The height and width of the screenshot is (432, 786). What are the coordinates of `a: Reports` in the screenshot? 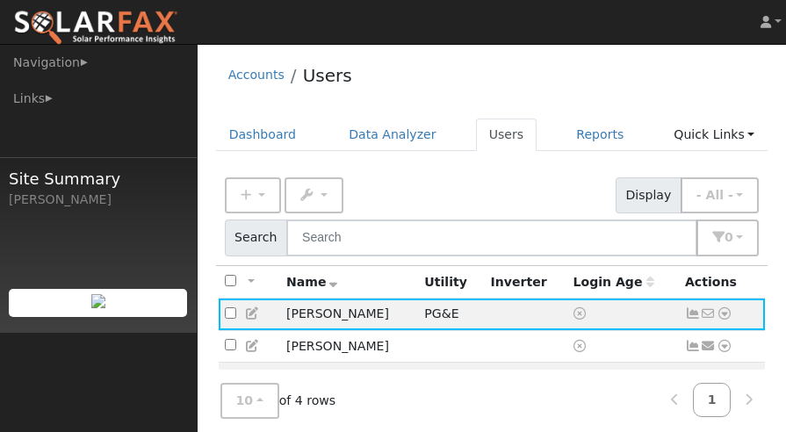 It's located at (599, 134).